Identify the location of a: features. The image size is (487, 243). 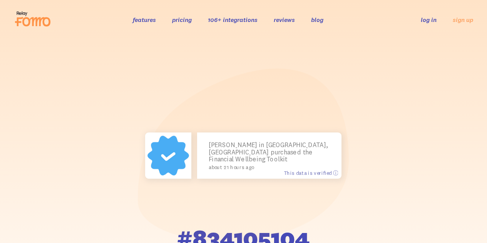
(144, 20).